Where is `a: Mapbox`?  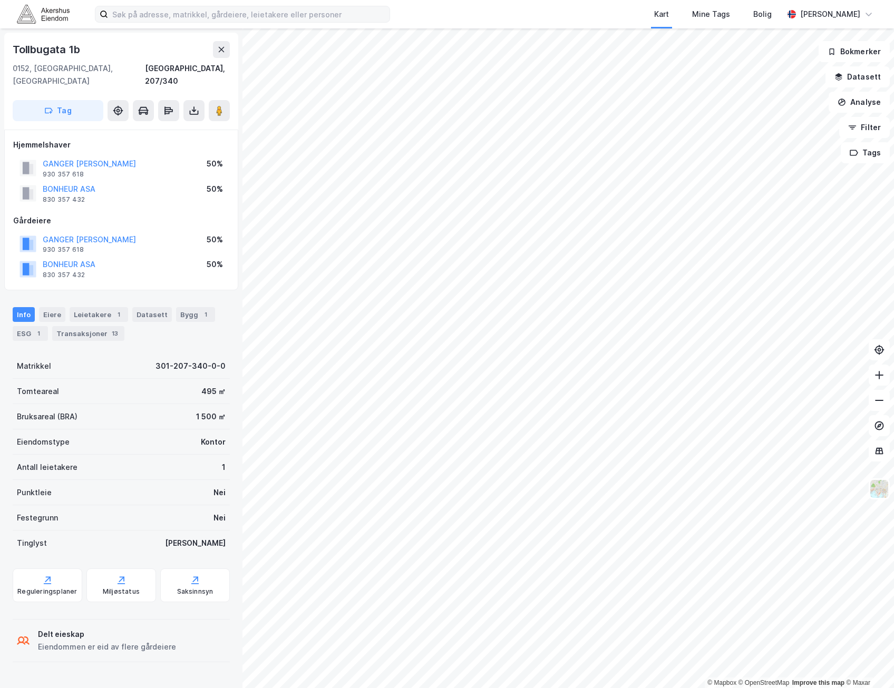
a: Mapbox is located at coordinates (721, 683).